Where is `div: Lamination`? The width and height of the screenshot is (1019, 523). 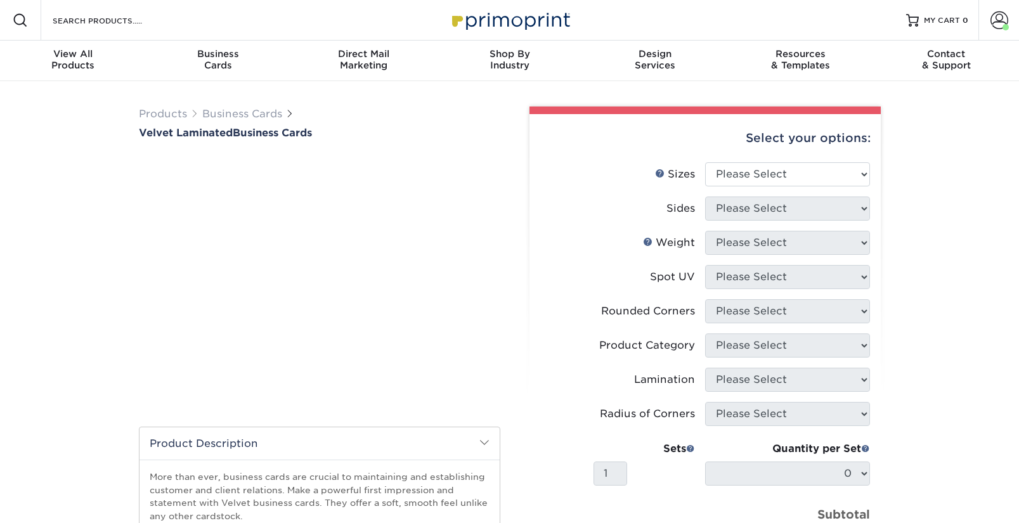 div: Lamination is located at coordinates (664, 380).